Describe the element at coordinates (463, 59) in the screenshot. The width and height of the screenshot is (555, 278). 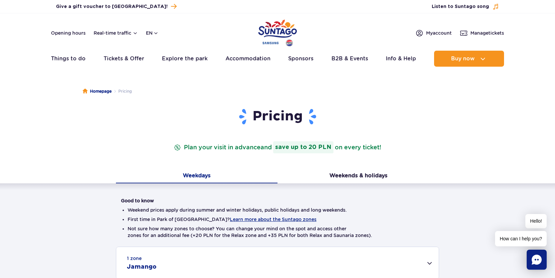
I see `span: Buy now` at that location.